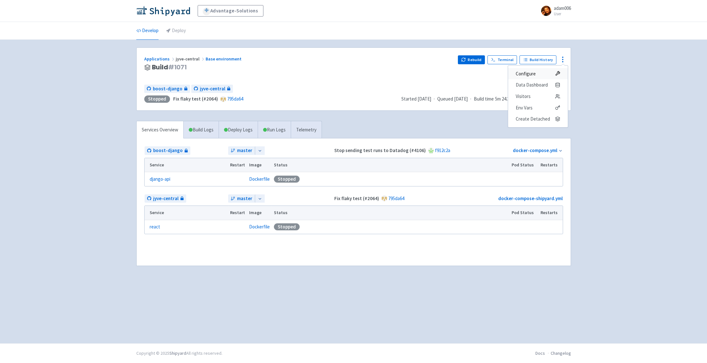 This screenshot has width=707, height=363. I want to click on a: Env Vars, so click(538, 108).